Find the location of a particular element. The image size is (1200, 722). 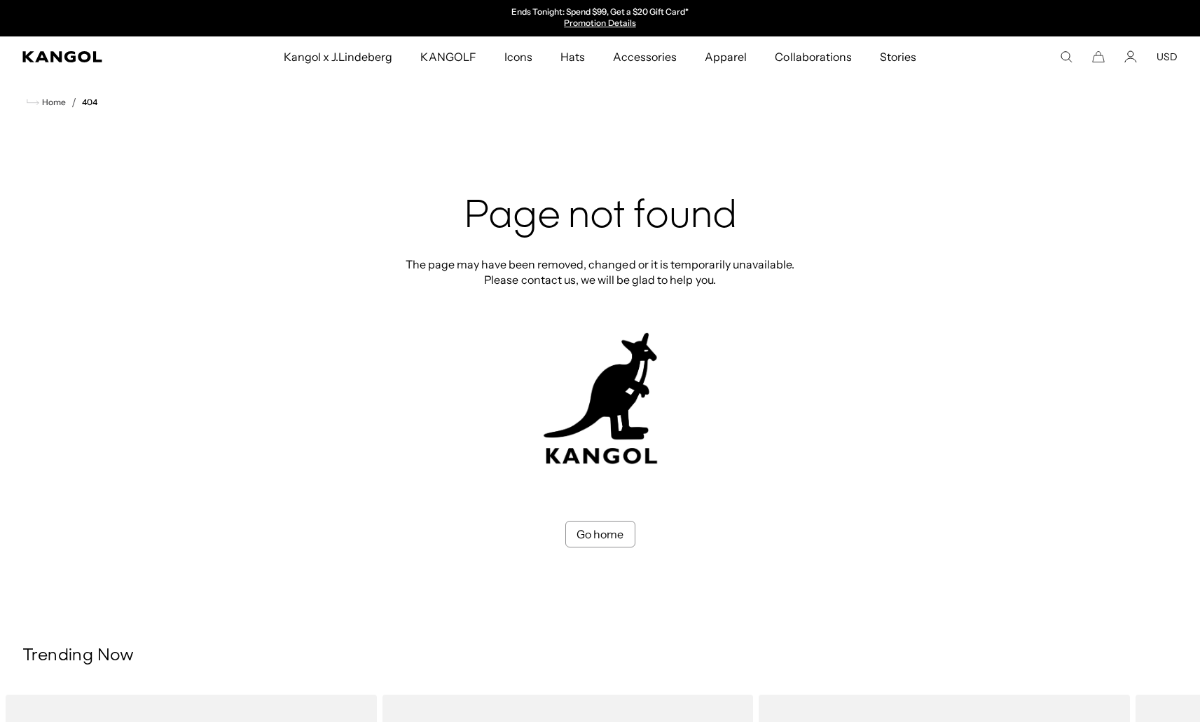

span: Accessories is located at coordinates (645, 57).